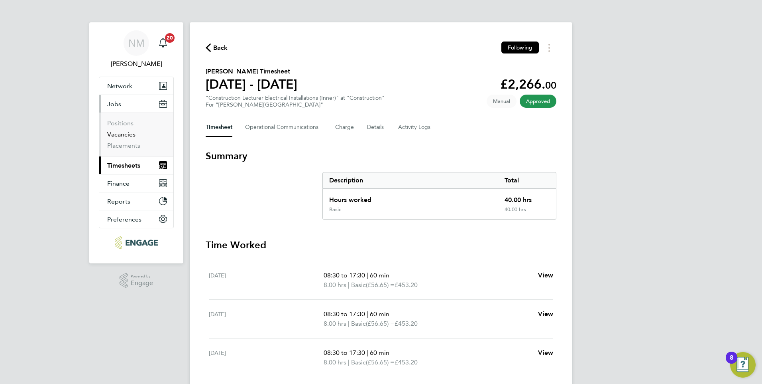 Image resolution: width=762 pixels, height=384 pixels. What do you see at coordinates (136, 183) in the screenshot?
I see `button: Finance` at bounding box center [136, 183].